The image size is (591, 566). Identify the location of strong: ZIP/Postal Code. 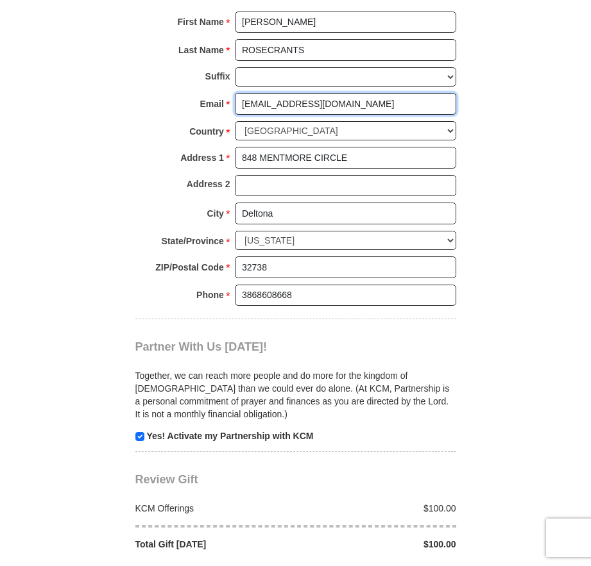
(189, 267).